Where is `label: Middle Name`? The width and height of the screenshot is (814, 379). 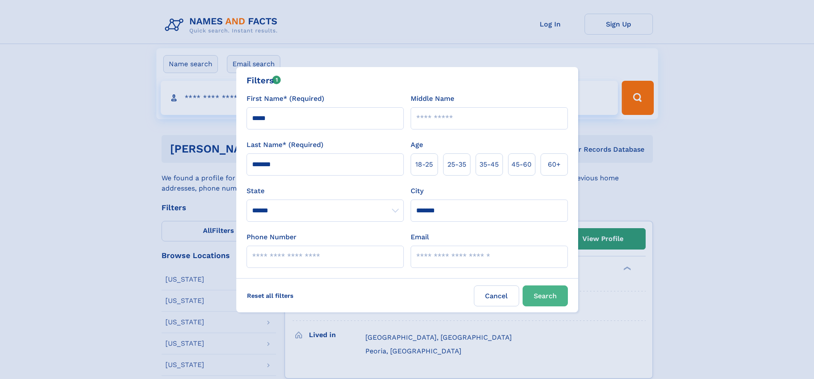
label: Middle Name is located at coordinates (432, 99).